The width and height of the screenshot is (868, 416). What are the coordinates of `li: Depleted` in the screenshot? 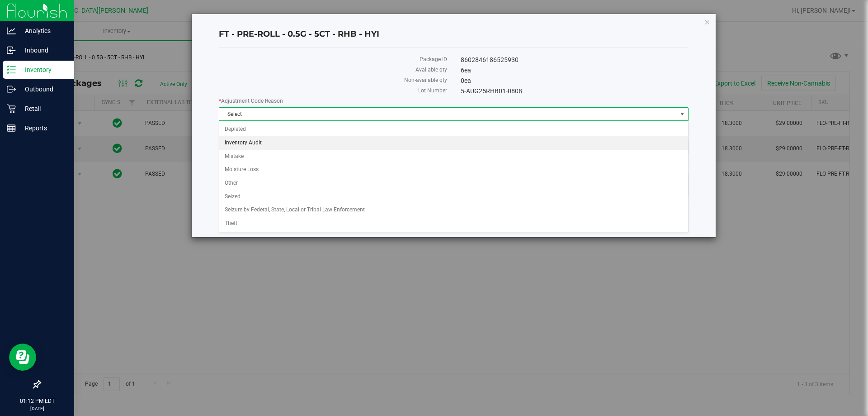 It's located at (454, 129).